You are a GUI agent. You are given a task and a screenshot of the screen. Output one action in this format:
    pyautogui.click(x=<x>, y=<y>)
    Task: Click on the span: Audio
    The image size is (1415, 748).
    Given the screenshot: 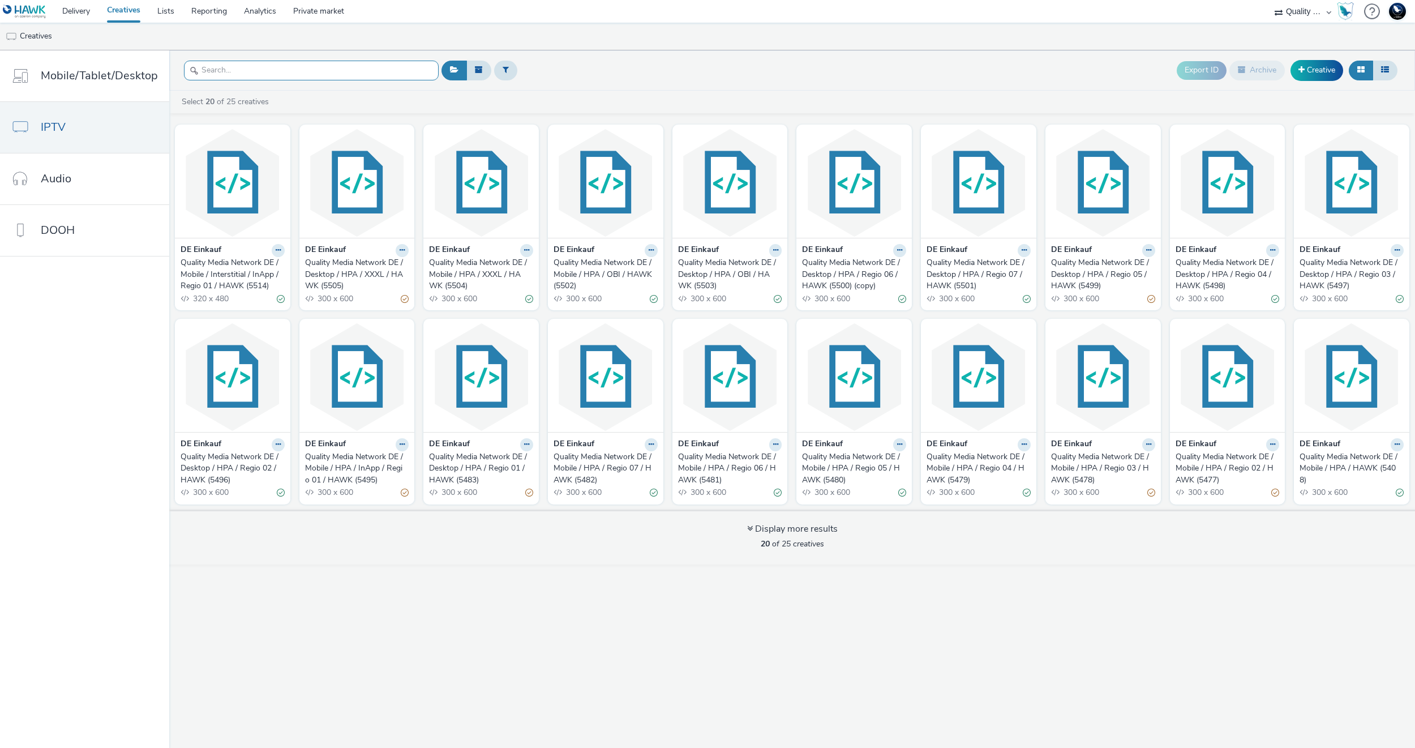 What is the action you would take?
    pyautogui.click(x=56, y=178)
    